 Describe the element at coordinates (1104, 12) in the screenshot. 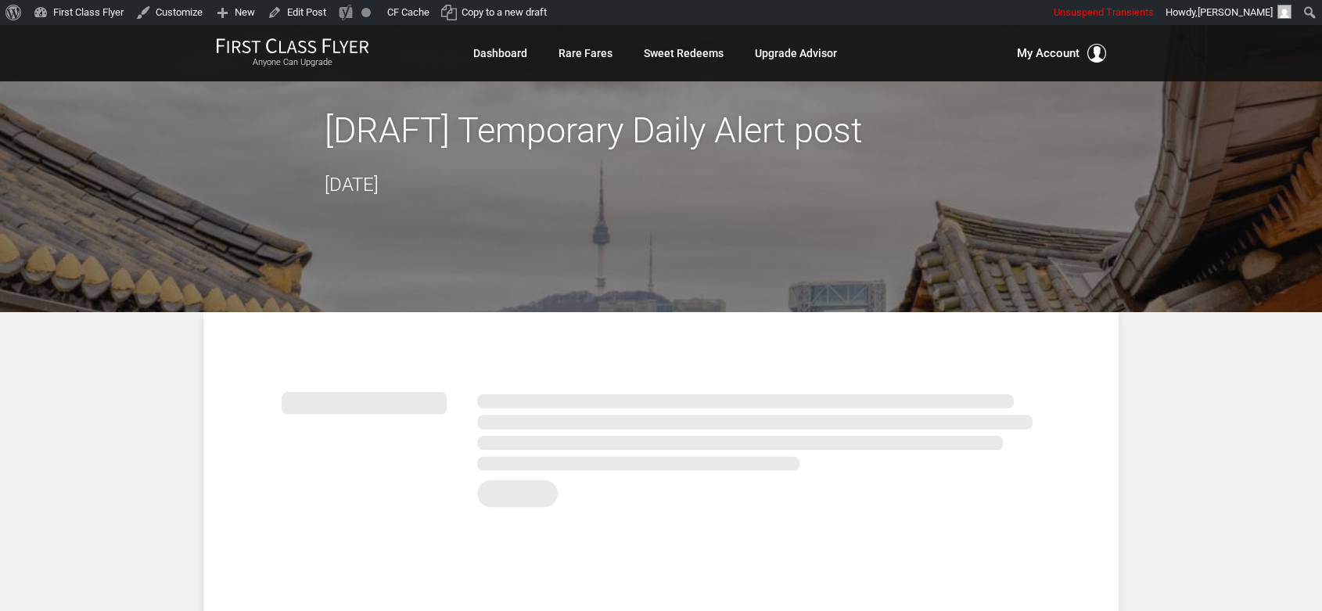

I see `span: Unsuspend Transients` at that location.